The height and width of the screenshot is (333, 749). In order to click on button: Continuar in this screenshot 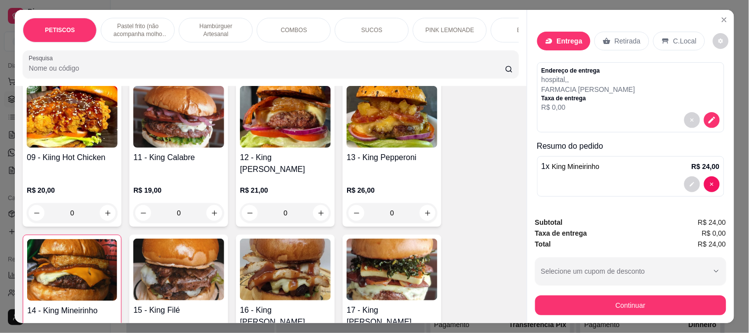, I will do `click(631, 305)`.